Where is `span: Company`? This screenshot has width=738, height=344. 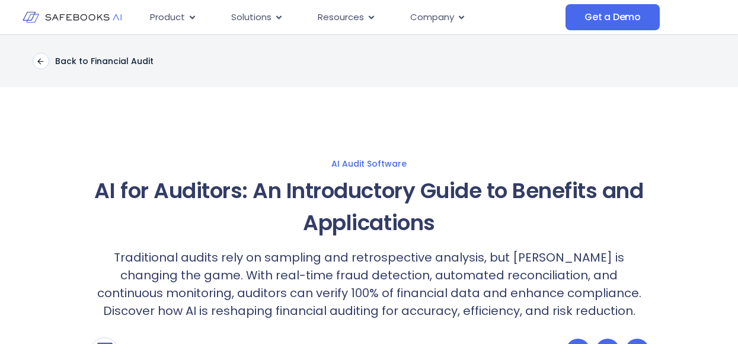
span: Company is located at coordinates (432, 17).